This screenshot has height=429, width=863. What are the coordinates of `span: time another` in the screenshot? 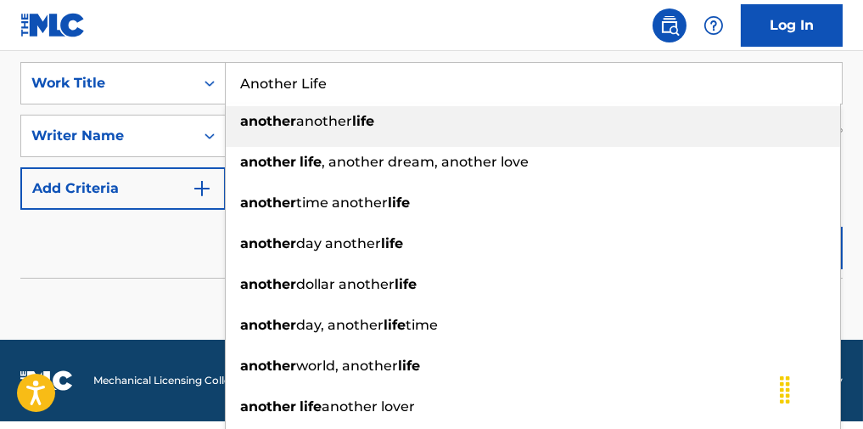 It's located at (342, 202).